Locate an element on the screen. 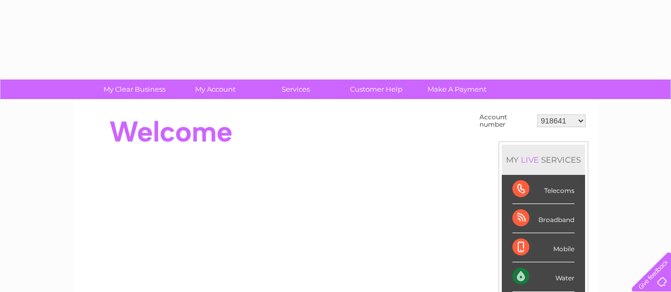 The width and height of the screenshot is (671, 292). a: My Account is located at coordinates (215, 89).